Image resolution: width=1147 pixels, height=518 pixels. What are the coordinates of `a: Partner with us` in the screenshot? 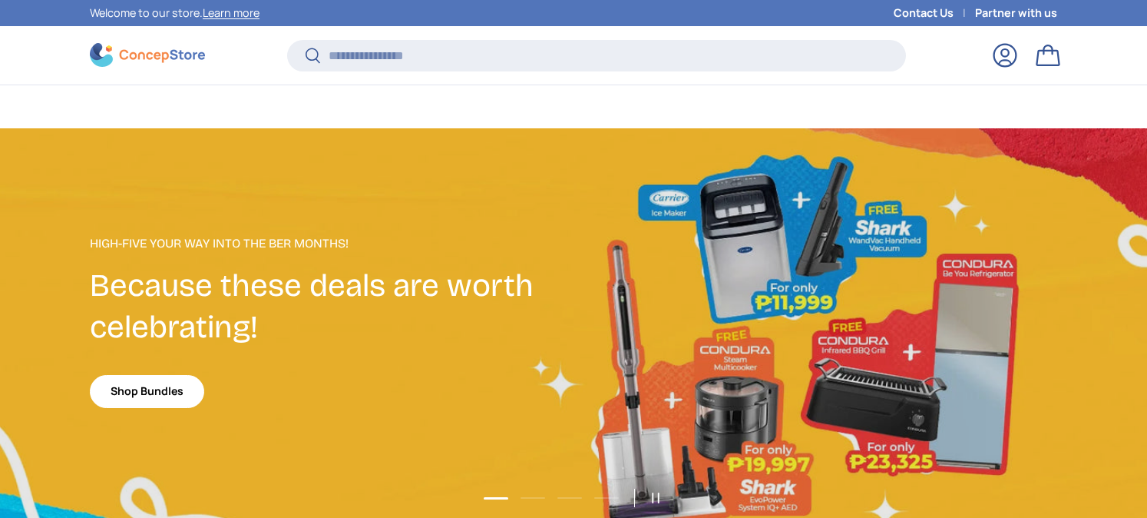 It's located at (1016, 13).